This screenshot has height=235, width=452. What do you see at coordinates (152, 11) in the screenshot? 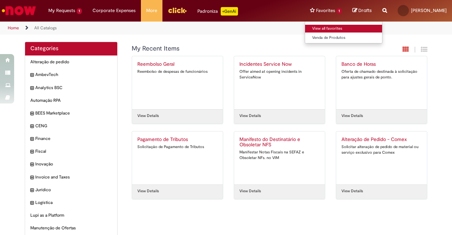
I see `span: More` at bounding box center [152, 11].